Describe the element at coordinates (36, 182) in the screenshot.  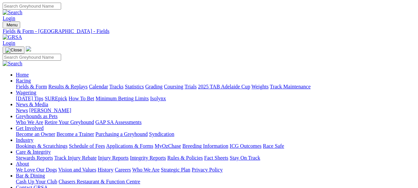
I see `a: Cash Up Your Club` at that location.